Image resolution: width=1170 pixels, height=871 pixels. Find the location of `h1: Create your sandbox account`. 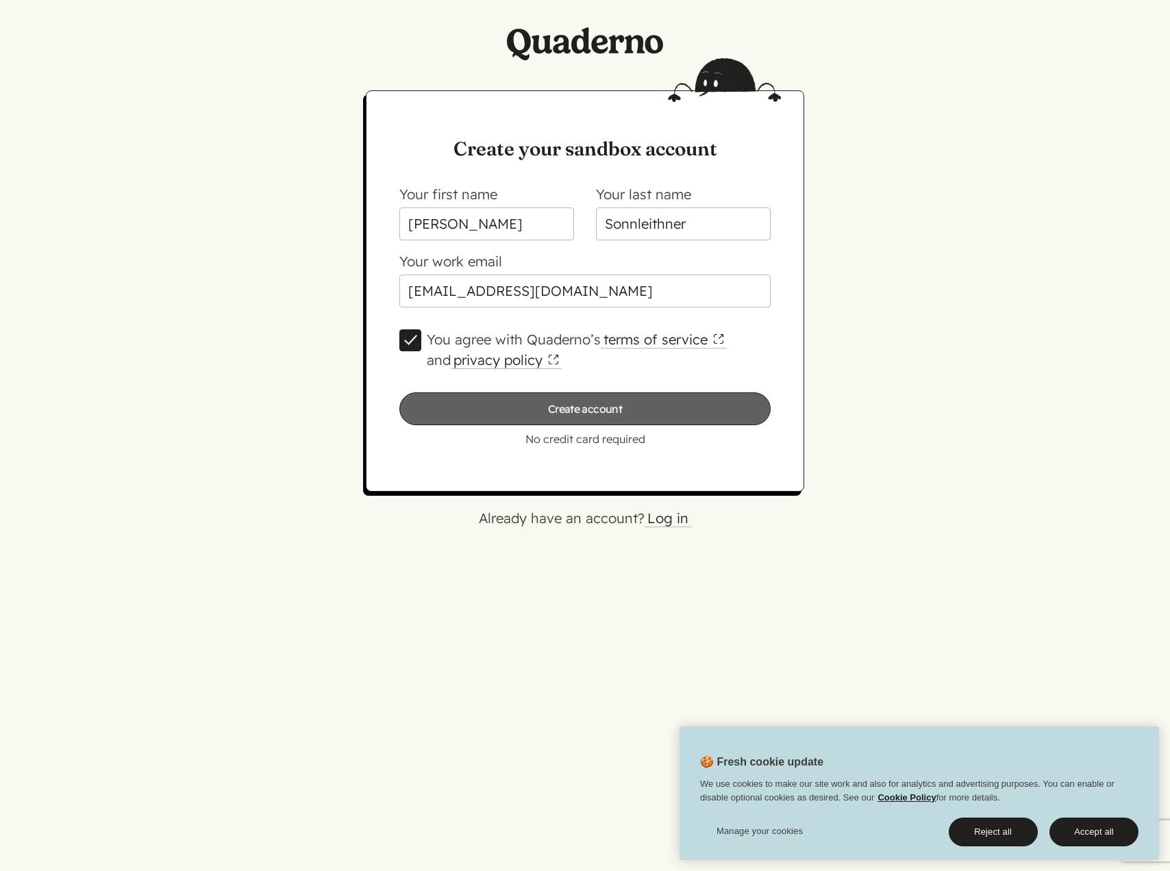

h1: Create your sandbox account is located at coordinates (585, 149).